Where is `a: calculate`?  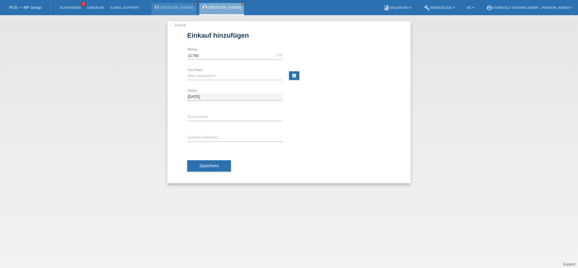
a: calculate is located at coordinates (294, 76).